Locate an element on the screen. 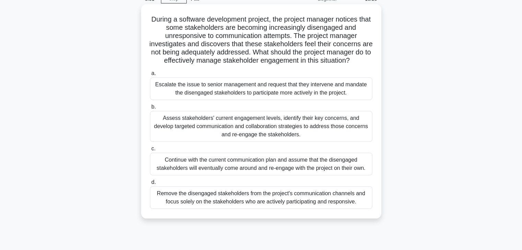 This screenshot has height=250, width=522. span: c. is located at coordinates (153, 148).